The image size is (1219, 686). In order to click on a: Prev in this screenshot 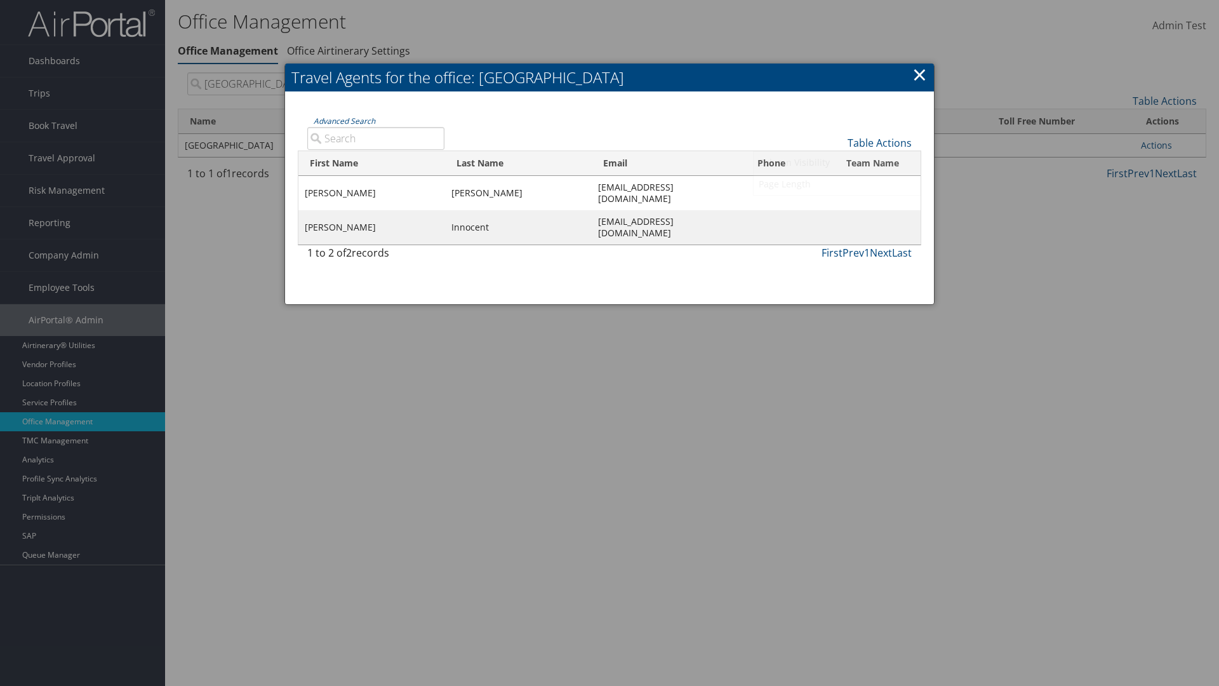, I will do `click(854, 253)`.